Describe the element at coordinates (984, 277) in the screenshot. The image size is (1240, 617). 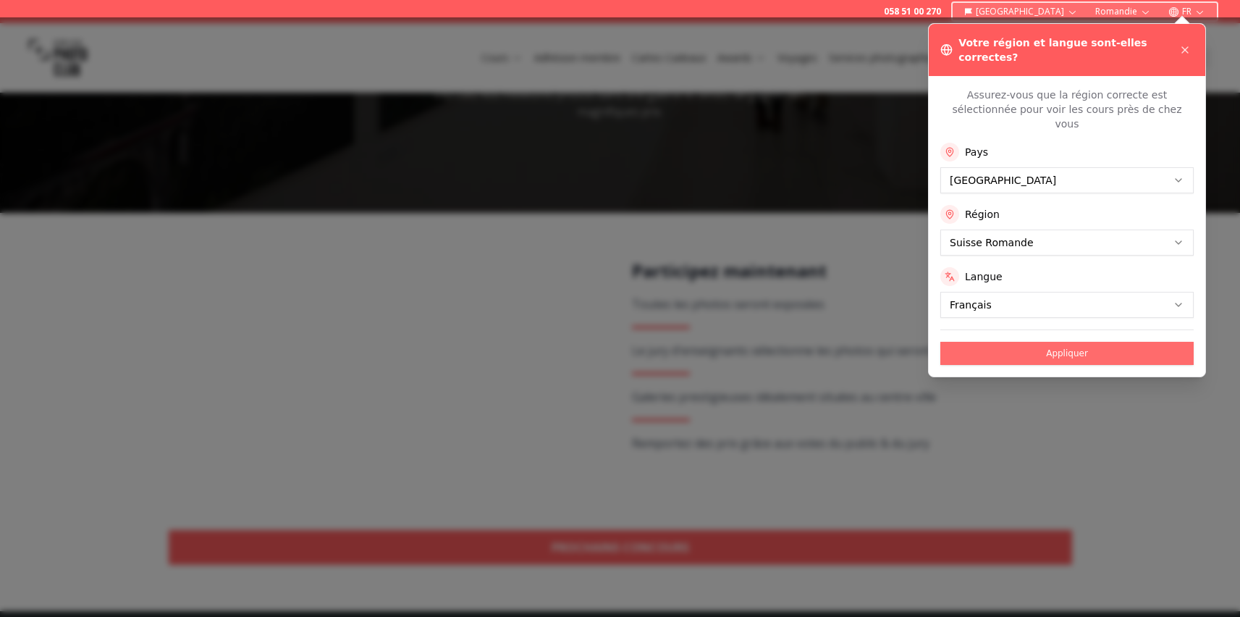
I see `label: Langue` at that location.